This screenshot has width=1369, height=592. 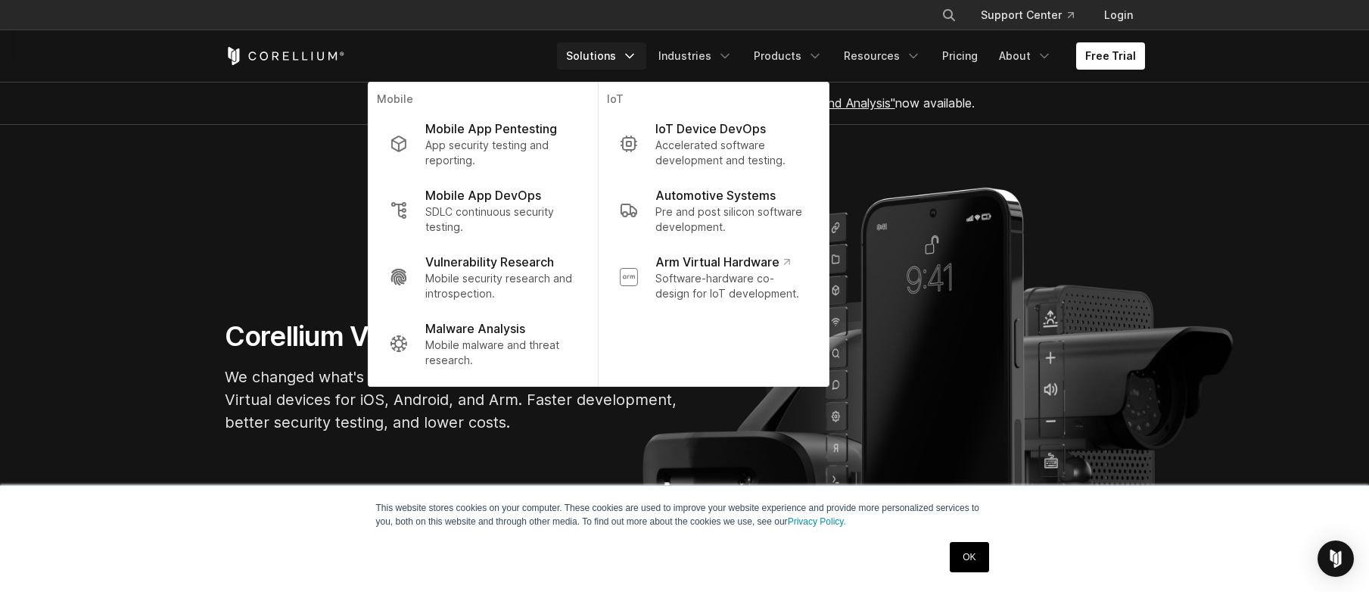 I want to click on a: Solutions, so click(x=601, y=56).